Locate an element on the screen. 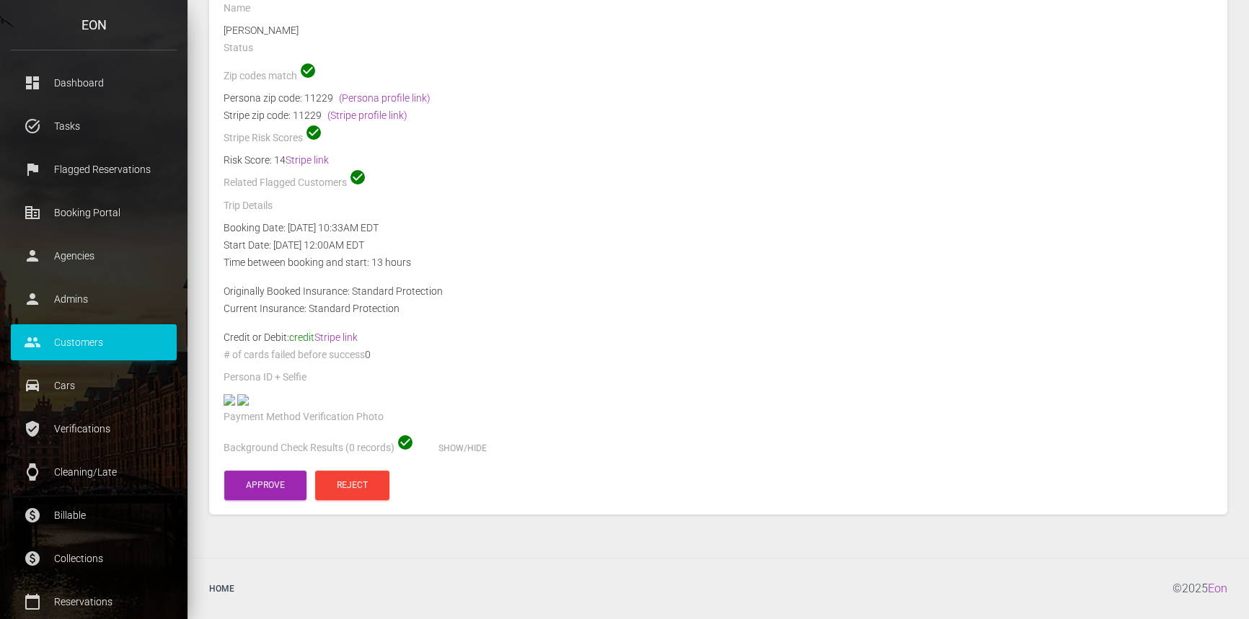  a: (Persona profile link) is located at coordinates (384, 98).